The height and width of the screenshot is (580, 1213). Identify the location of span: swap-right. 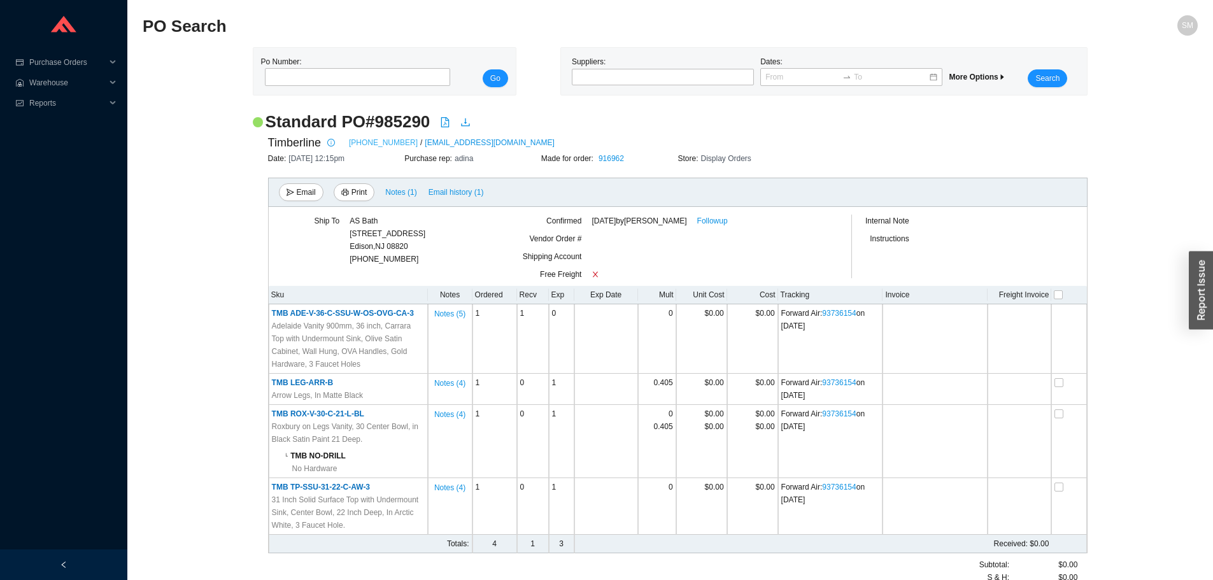
(847, 77).